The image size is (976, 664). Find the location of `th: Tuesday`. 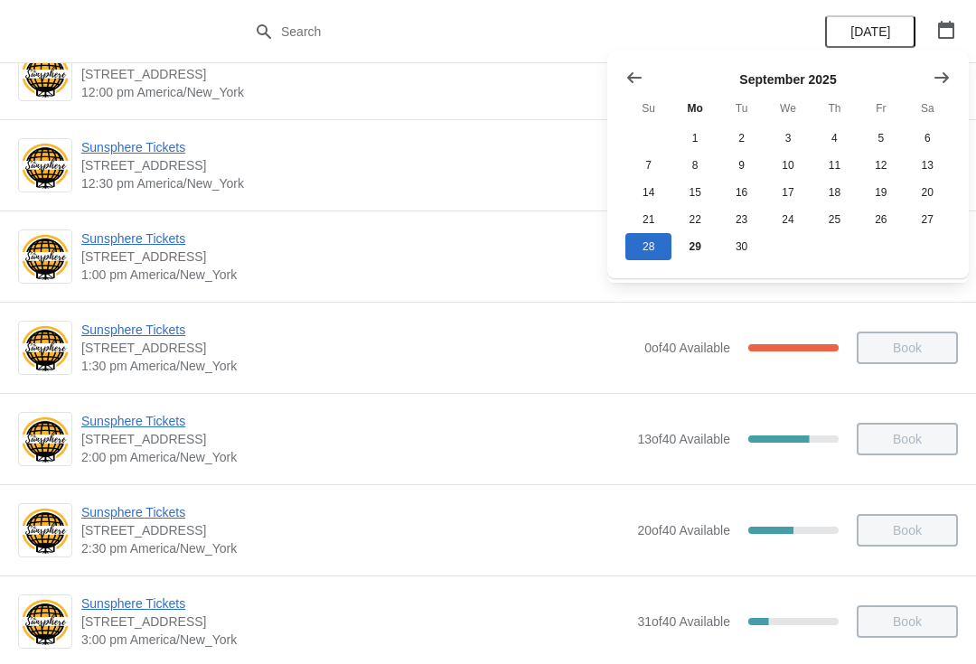

th: Tuesday is located at coordinates (741, 108).